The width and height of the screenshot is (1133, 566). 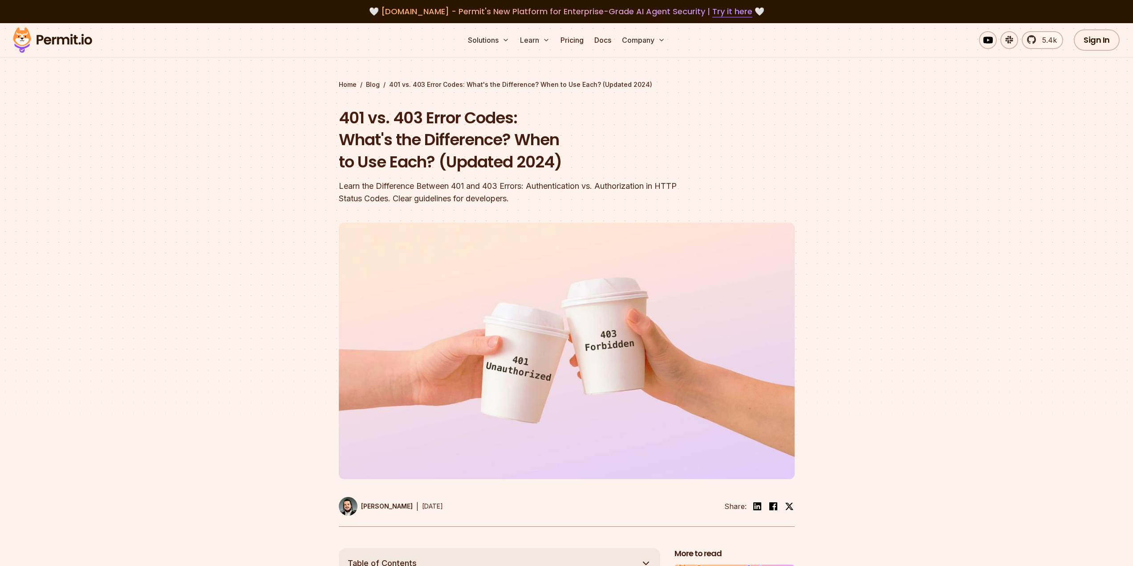 What do you see at coordinates (53, 40) in the screenshot?
I see `img: Permit logo` at bounding box center [53, 40].